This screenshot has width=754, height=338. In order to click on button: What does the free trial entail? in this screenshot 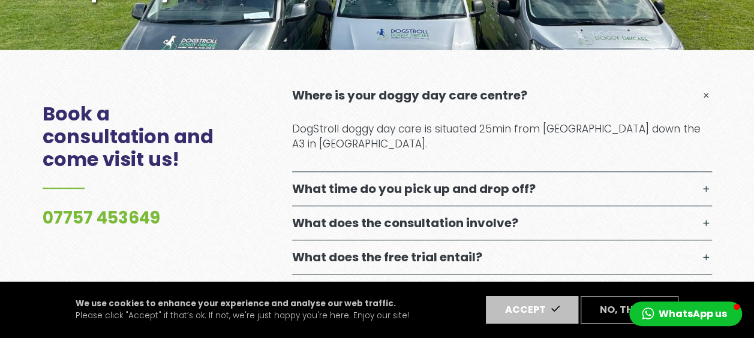, I will do `click(502, 257)`.